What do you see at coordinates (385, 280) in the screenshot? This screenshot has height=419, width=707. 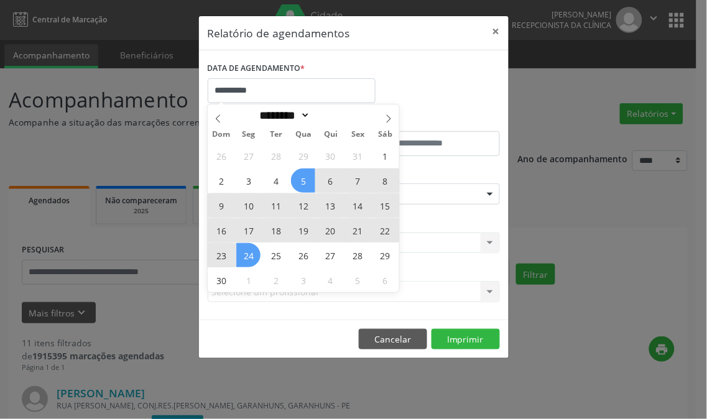 I see `span: Dezembro 6, 2025` at bounding box center [385, 280].